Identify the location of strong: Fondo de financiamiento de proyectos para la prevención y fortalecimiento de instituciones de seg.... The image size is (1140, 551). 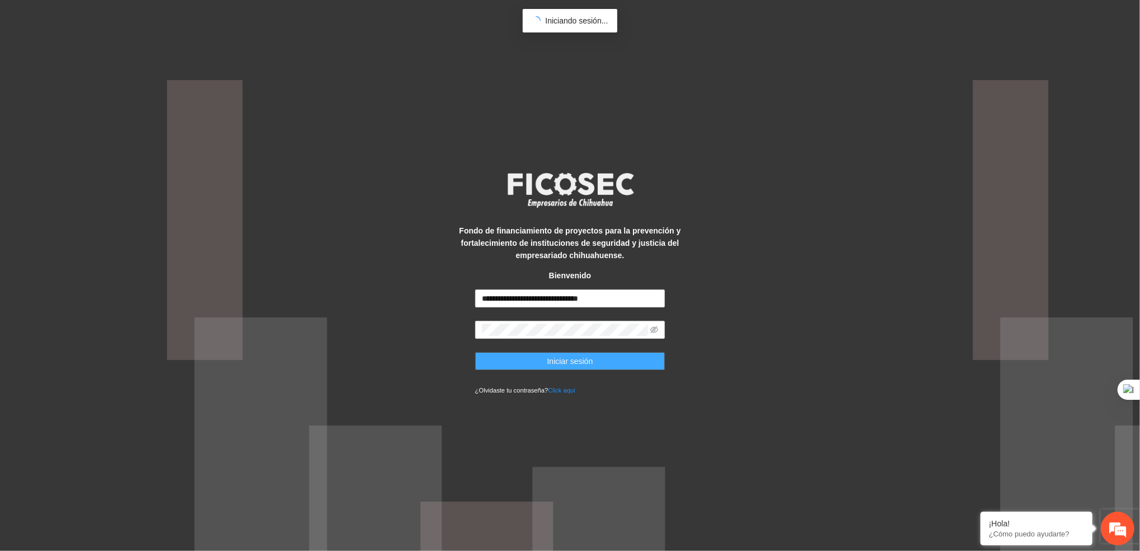
(570, 243).